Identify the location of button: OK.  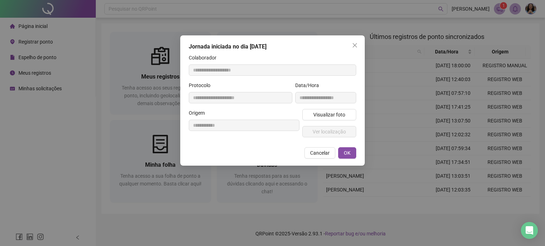
(347, 153).